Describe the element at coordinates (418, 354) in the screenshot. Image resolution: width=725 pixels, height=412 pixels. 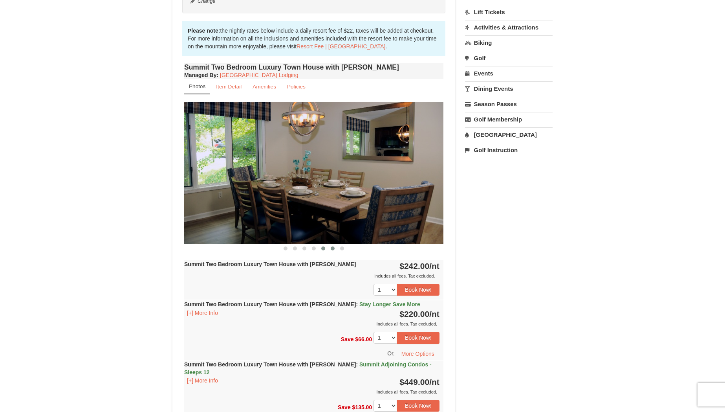
I see `button: More Options` at that location.